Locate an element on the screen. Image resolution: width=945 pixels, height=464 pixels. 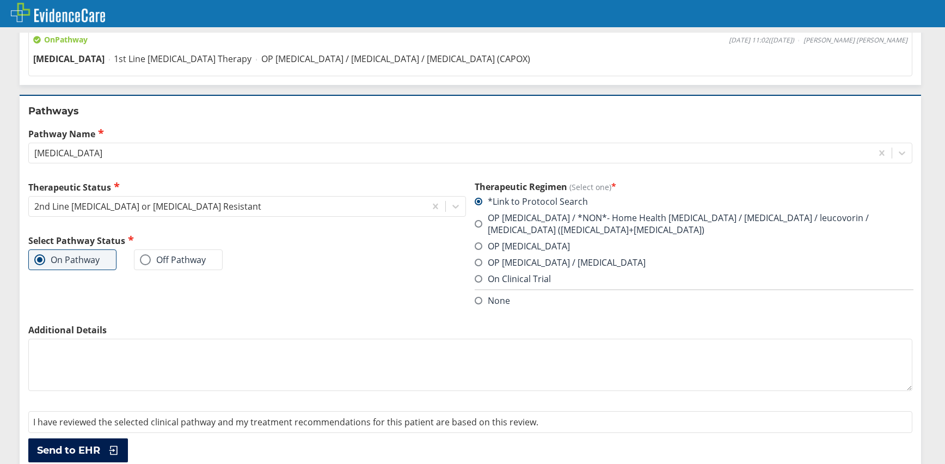
label: Pathway Name is located at coordinates (470, 133).